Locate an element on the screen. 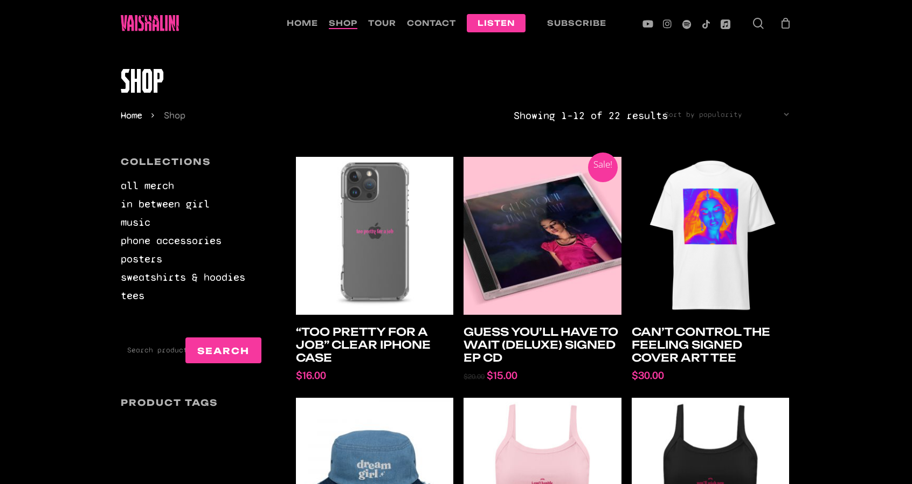 Image resolution: width=912 pixels, height=484 pixels. a: shop is located at coordinates (343, 23).